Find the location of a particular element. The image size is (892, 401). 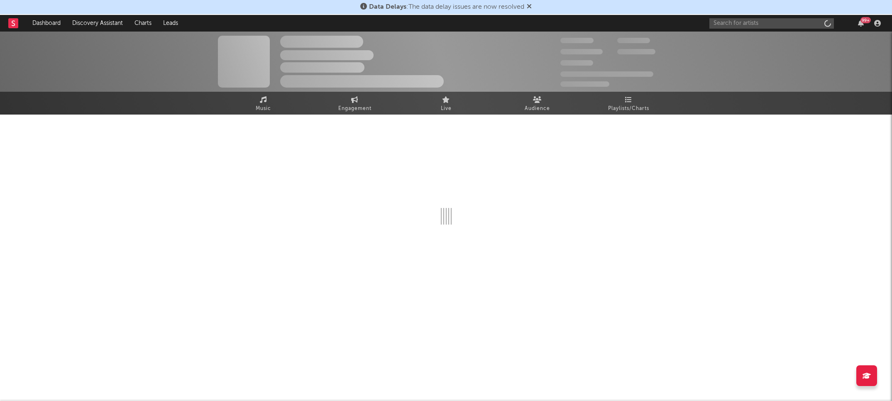

span: Data Delays is located at coordinates (388, 7).